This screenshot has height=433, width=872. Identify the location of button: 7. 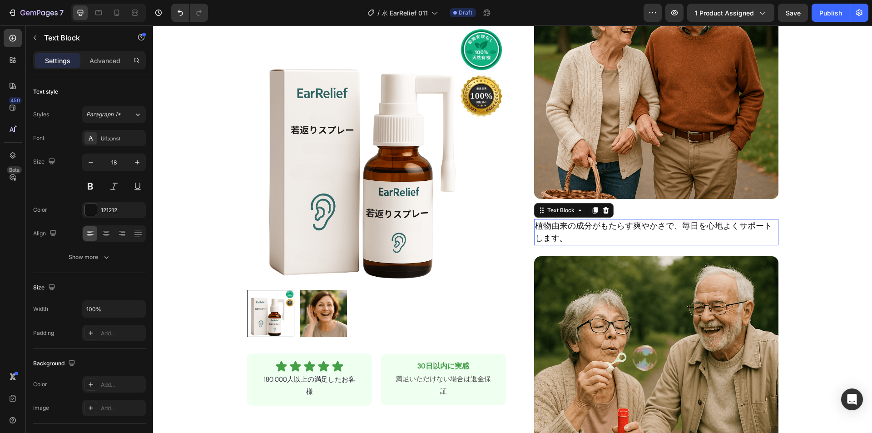
(35, 13).